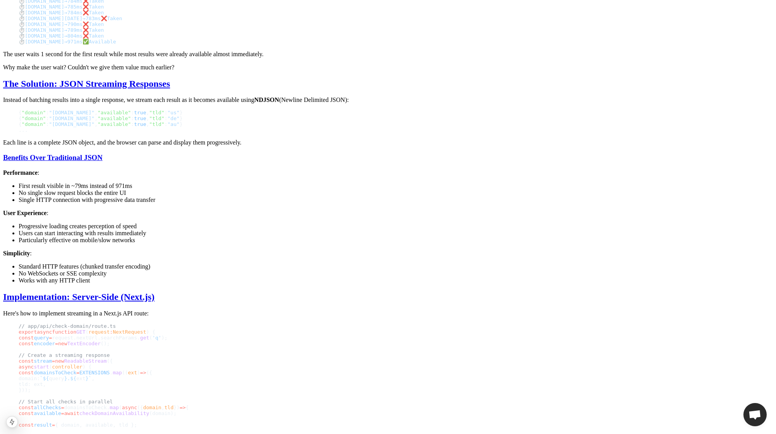 The image size is (776, 434). Describe the element at coordinates (99, 332) in the screenshot. I see `span: request` at that location.